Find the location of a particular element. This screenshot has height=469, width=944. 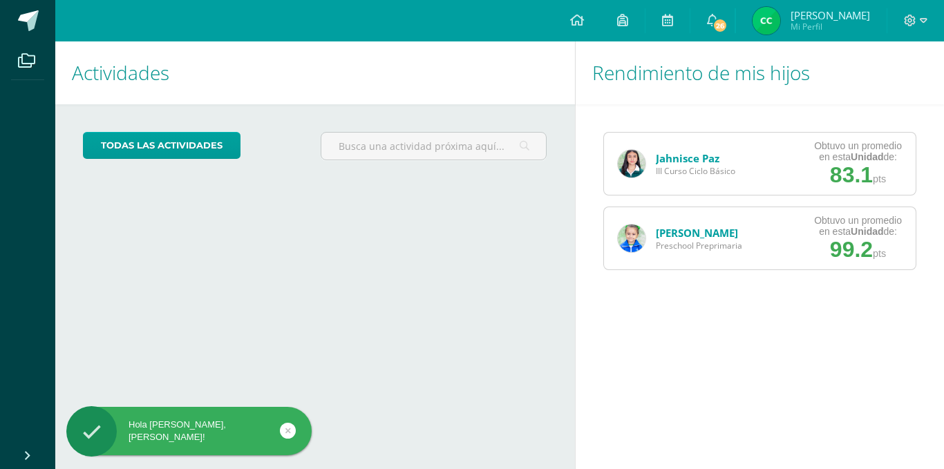

img: 2283b7b0feecfef31392b2ee2bab051b.png is located at coordinates (631, 238).